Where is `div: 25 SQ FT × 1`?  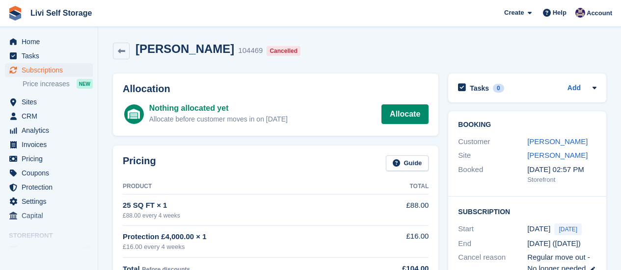 div: 25 SQ FT × 1 is located at coordinates (238, 206).